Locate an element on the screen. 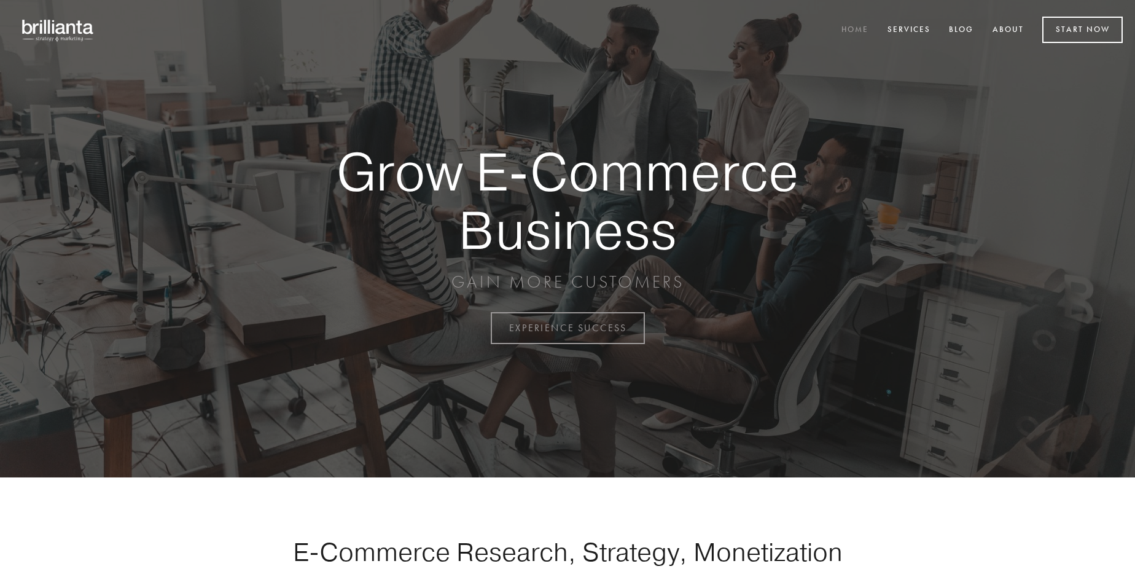 The height and width of the screenshot is (577, 1135). a: About is located at coordinates (1008, 30).